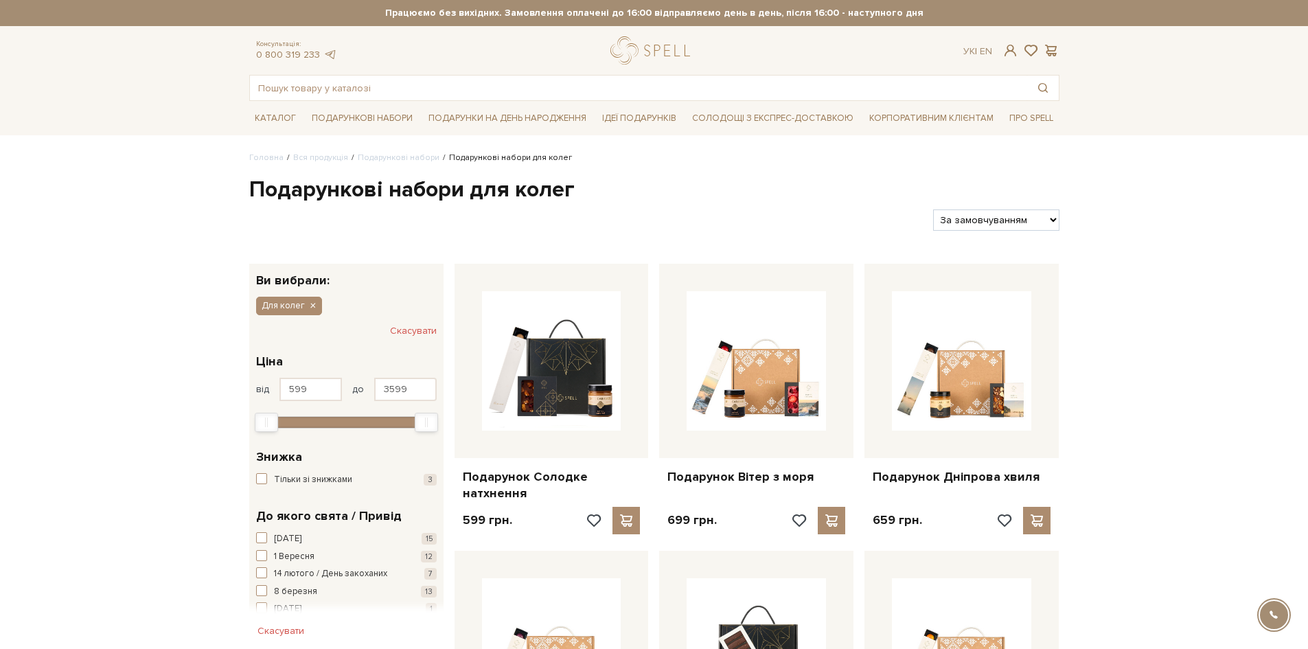 This screenshot has width=1308, height=649. Describe the element at coordinates (358, 389) in the screenshot. I see `span: до` at that location.